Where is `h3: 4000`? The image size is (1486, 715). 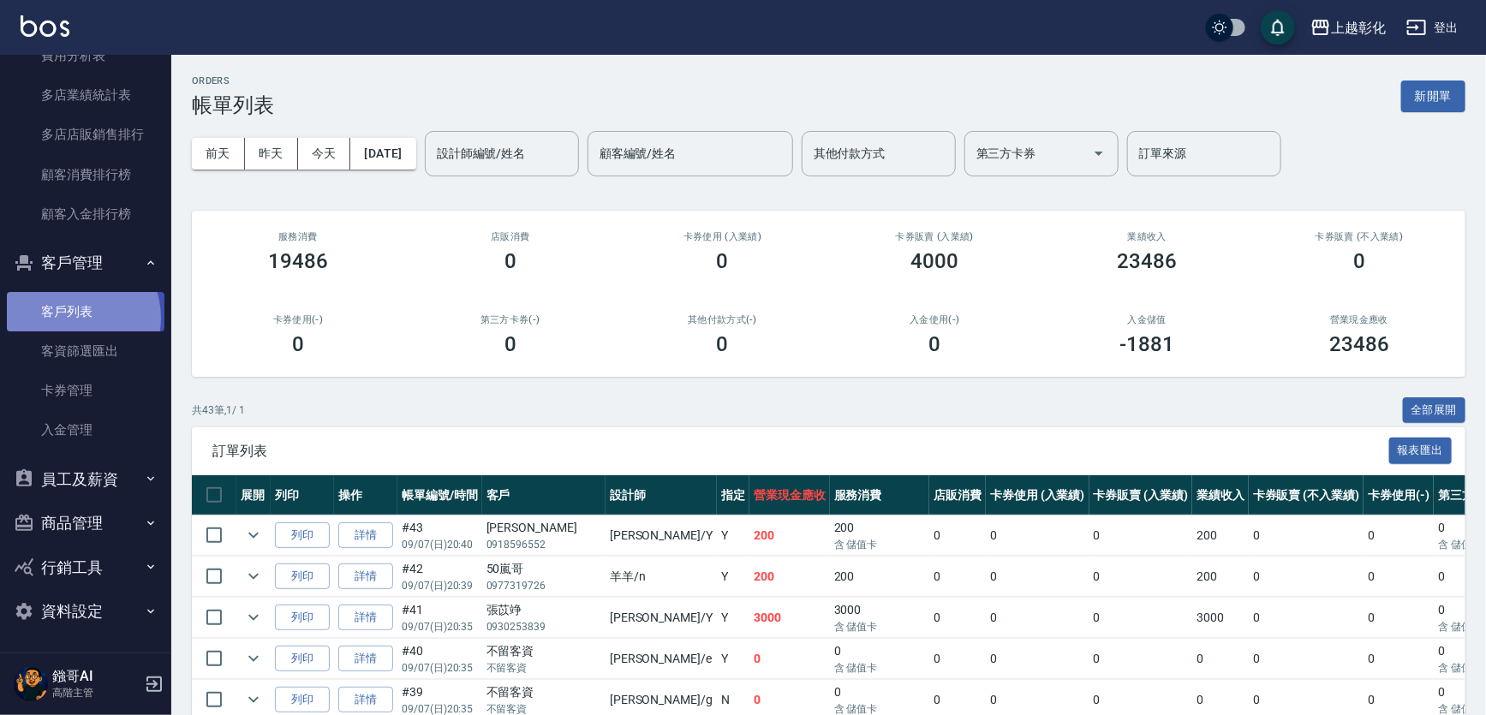
h3: 4000 is located at coordinates (936, 261).